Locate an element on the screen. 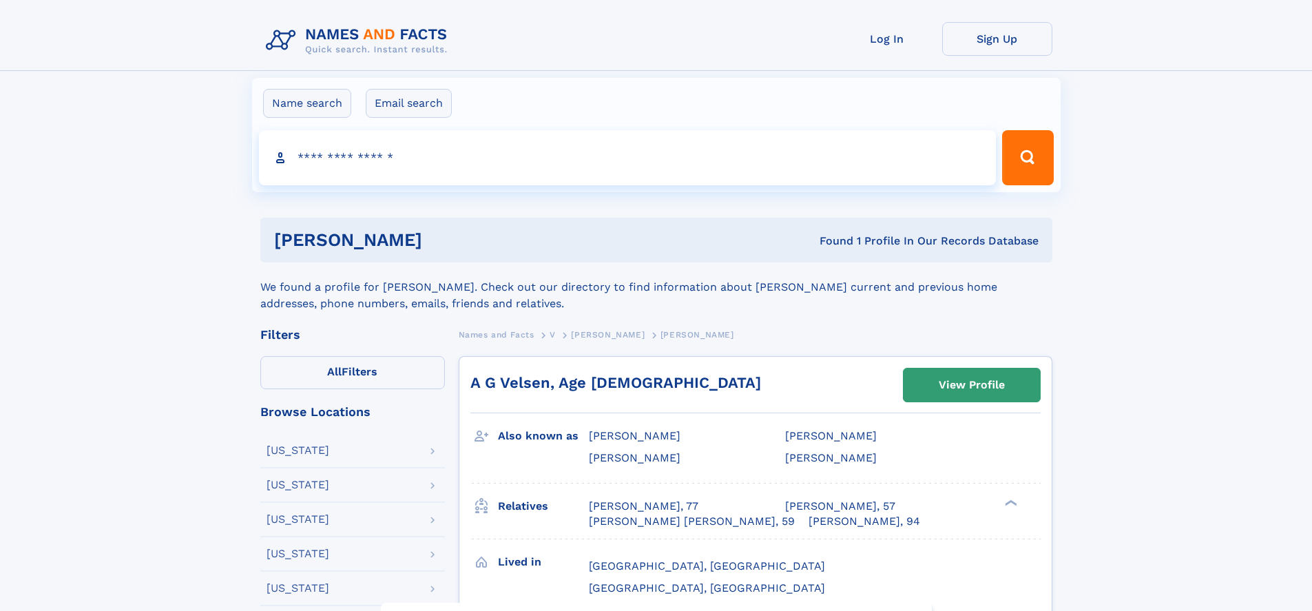 The height and width of the screenshot is (611, 1312). label: Name search is located at coordinates (307, 103).